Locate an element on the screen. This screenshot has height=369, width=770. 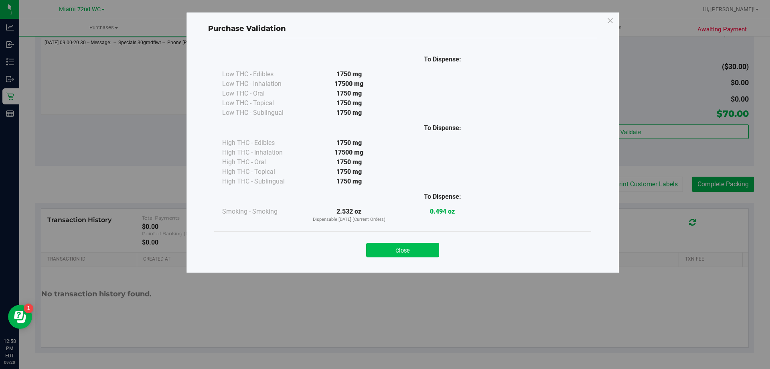
div: High THC - Edibles is located at coordinates (262, 143).